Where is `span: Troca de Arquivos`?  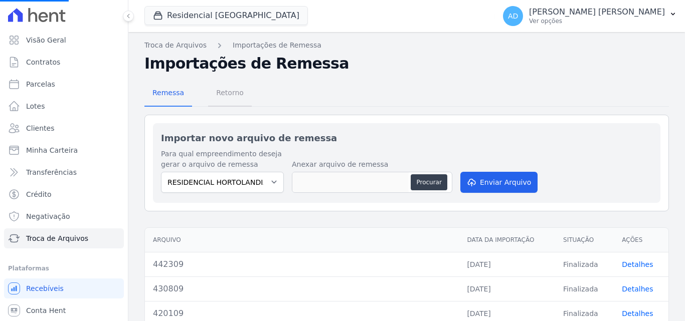 span: Troca de Arquivos is located at coordinates (57, 239).